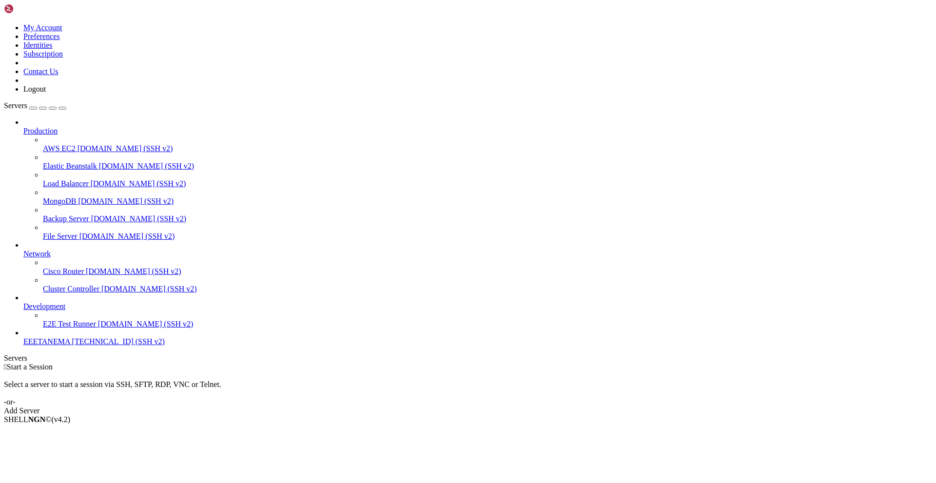 The height and width of the screenshot is (483, 936). Describe the element at coordinates (66, 183) in the screenshot. I see `span: Load Balancer` at that location.